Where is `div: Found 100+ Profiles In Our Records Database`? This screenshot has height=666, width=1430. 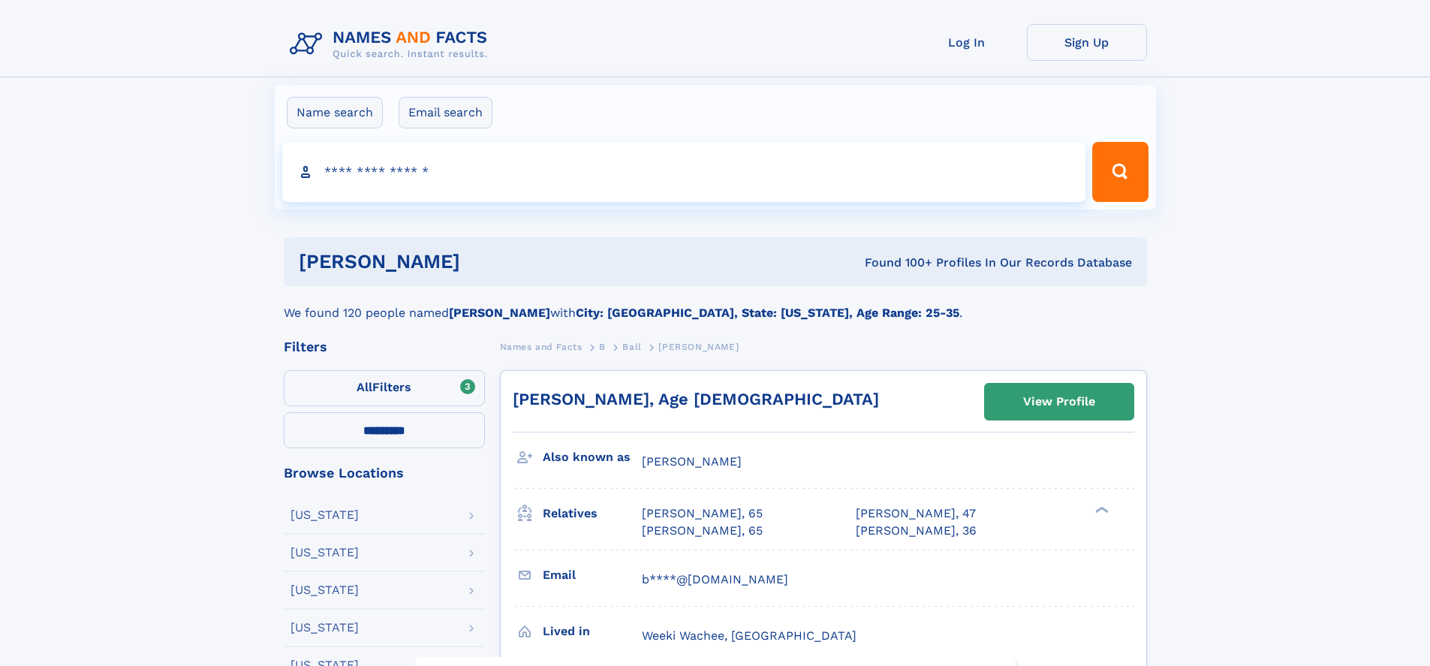
div: Found 100+ Profiles In Our Records Database is located at coordinates (897, 263).